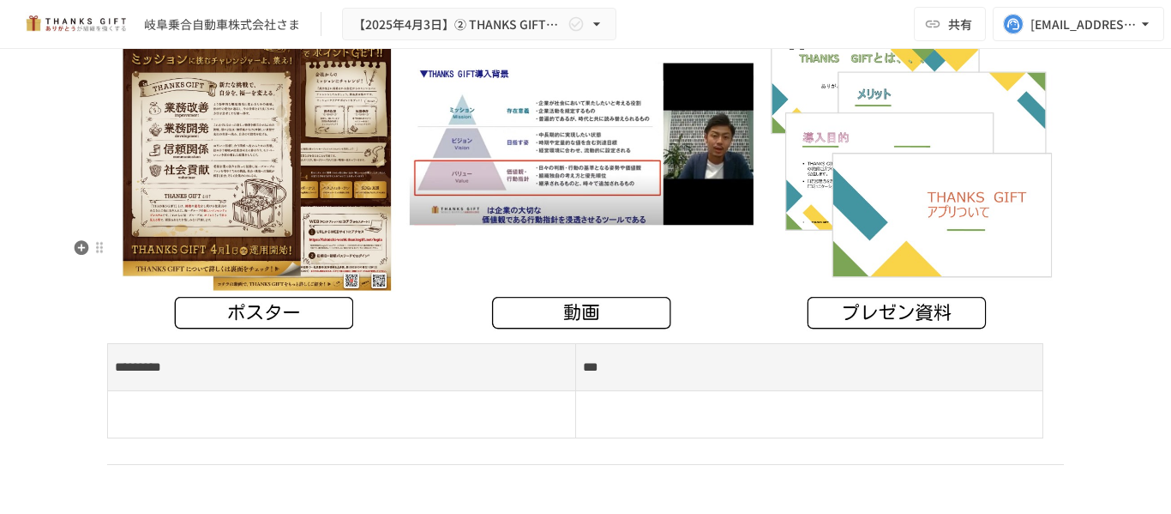  I want to click on div: 岐阜乗合自動車株式会社さま, so click(222, 24).